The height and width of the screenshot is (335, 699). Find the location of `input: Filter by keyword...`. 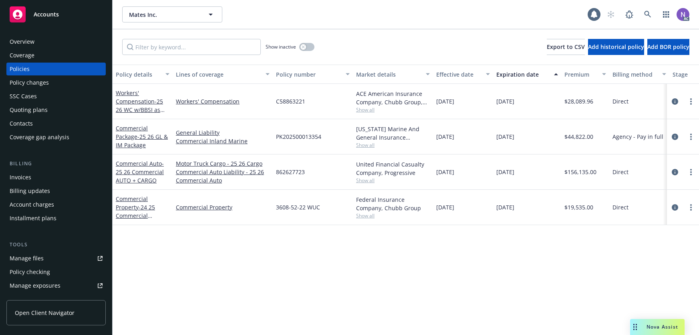

input: Filter by keyword... is located at coordinates (192, 47).